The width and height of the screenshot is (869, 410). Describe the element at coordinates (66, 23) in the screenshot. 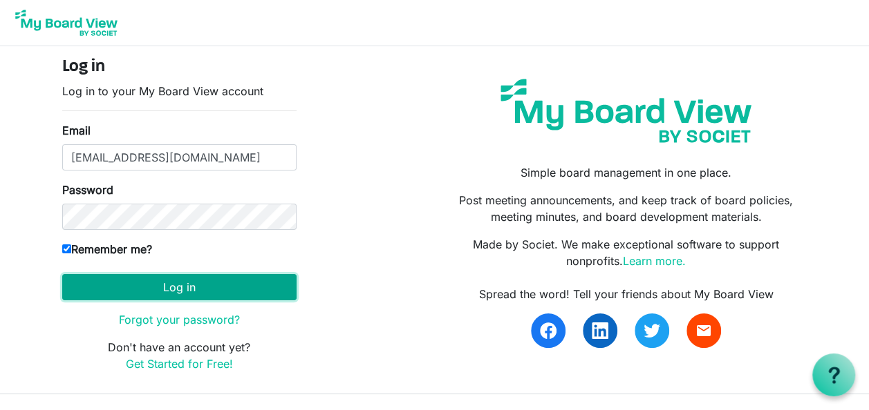

I see `img: My Board View Logo` at that location.